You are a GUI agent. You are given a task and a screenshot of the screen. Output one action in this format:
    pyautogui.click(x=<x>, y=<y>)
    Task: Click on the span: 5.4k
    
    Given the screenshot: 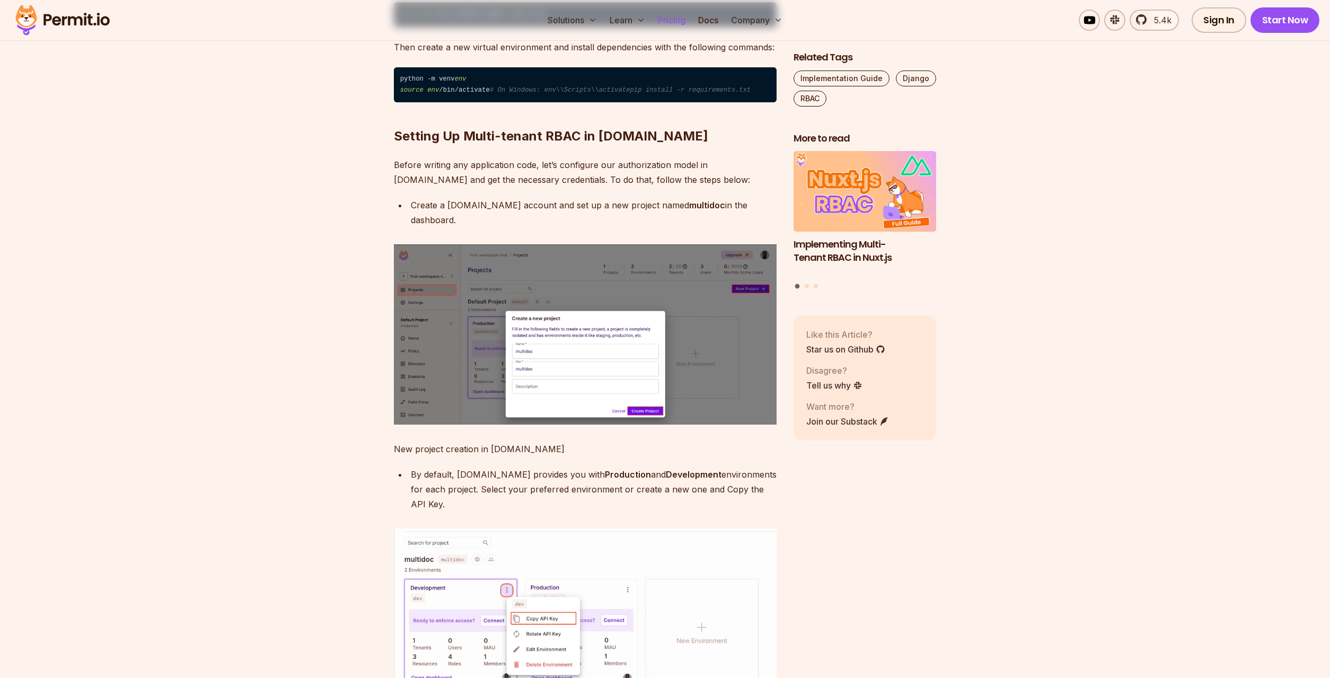 What is the action you would take?
    pyautogui.click(x=1160, y=20)
    